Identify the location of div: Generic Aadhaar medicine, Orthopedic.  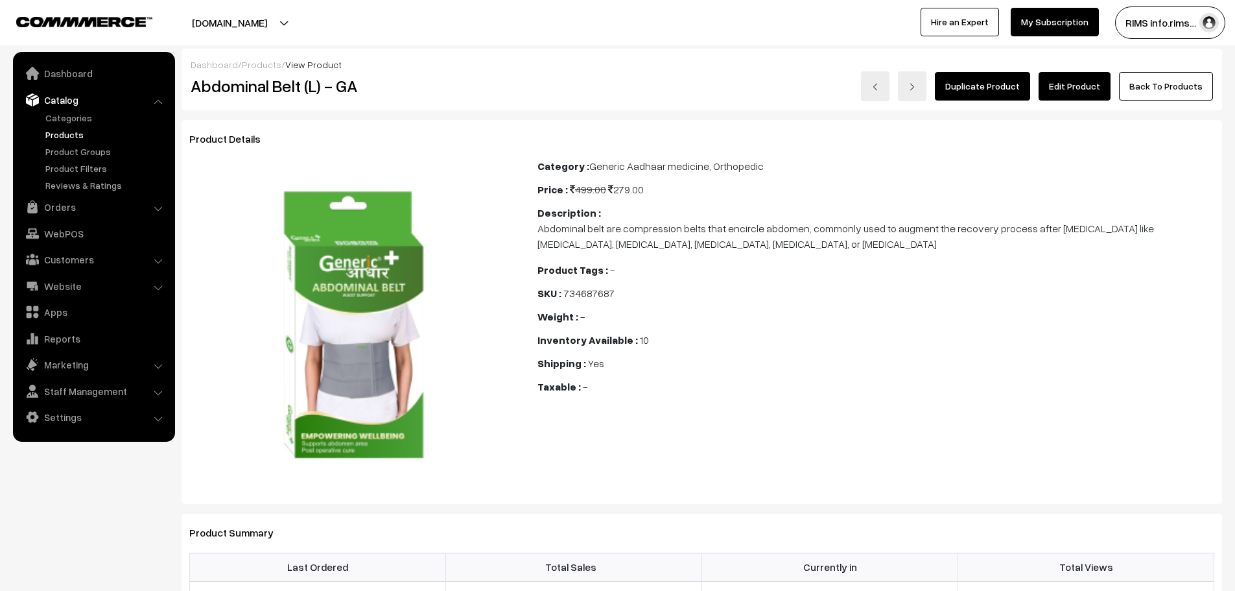
(876, 166).